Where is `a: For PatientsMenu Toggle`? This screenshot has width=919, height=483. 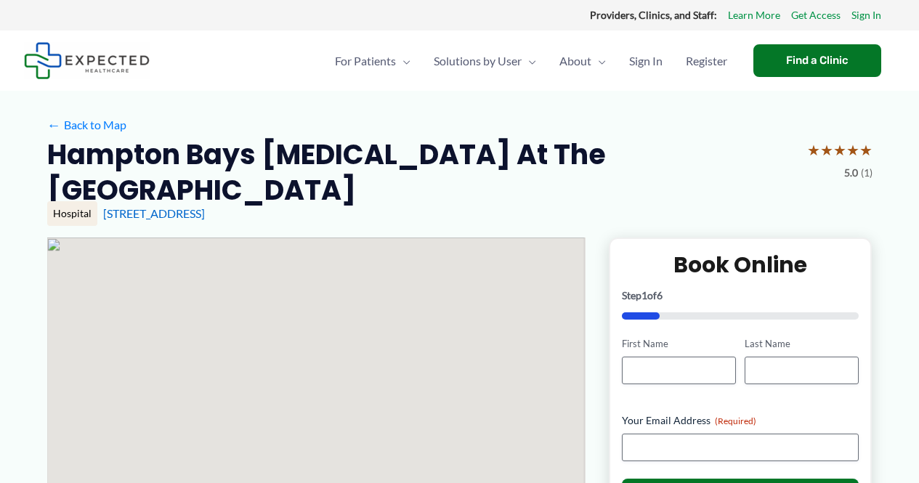
a: For PatientsMenu Toggle is located at coordinates (373, 61).